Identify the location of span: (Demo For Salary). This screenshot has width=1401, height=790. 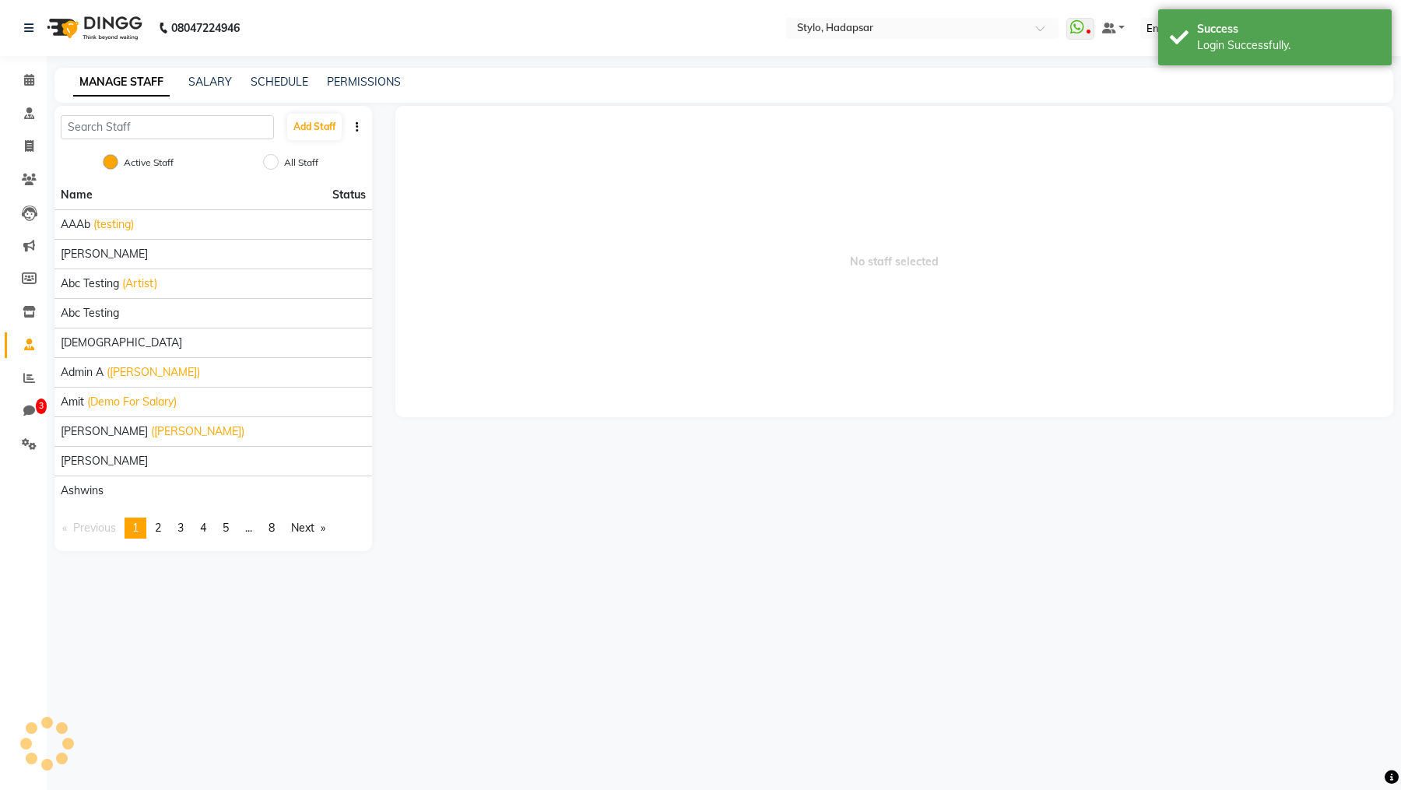
(132, 402).